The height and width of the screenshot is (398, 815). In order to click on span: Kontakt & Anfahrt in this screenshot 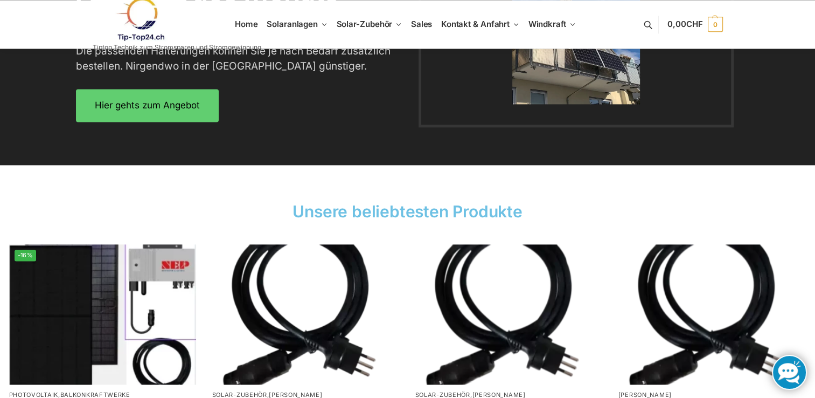, I will do `click(475, 24)`.